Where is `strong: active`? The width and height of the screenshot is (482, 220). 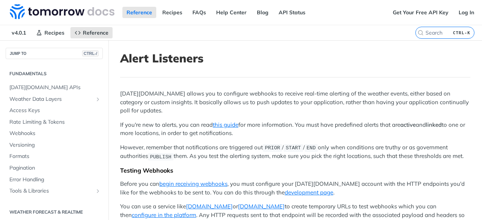
strong: active is located at coordinates (408, 125).